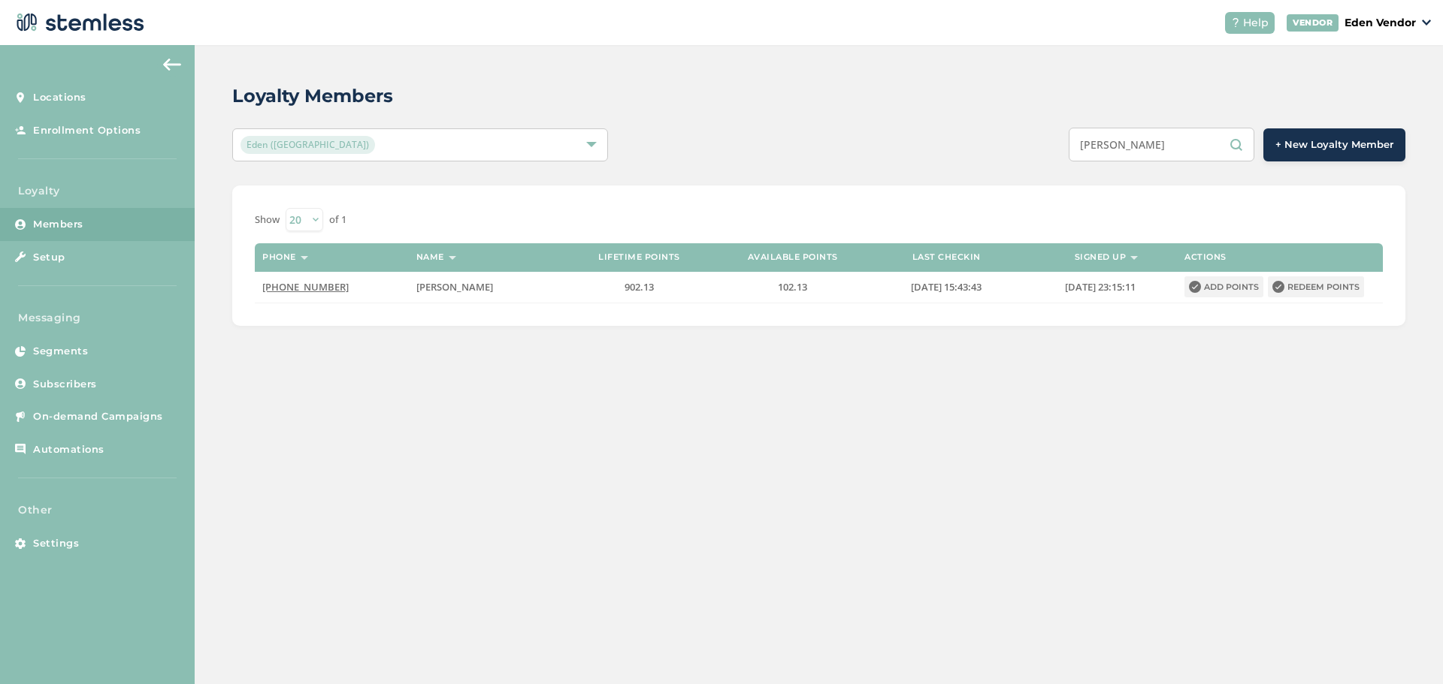  Describe the element at coordinates (49, 258) in the screenshot. I see `span: Setup` at that location.